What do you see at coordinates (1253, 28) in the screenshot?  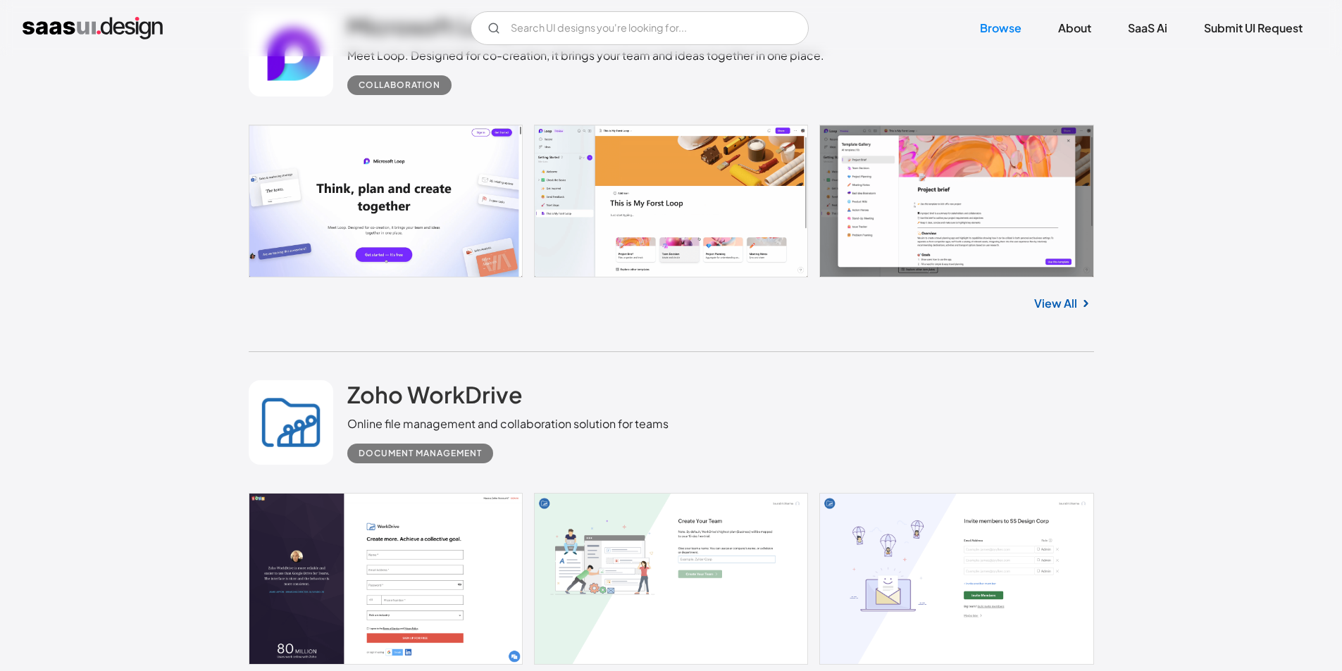 I see `a: Submit UI Request` at bounding box center [1253, 28].